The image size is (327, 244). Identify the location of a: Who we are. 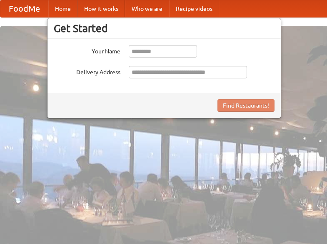
(147, 9).